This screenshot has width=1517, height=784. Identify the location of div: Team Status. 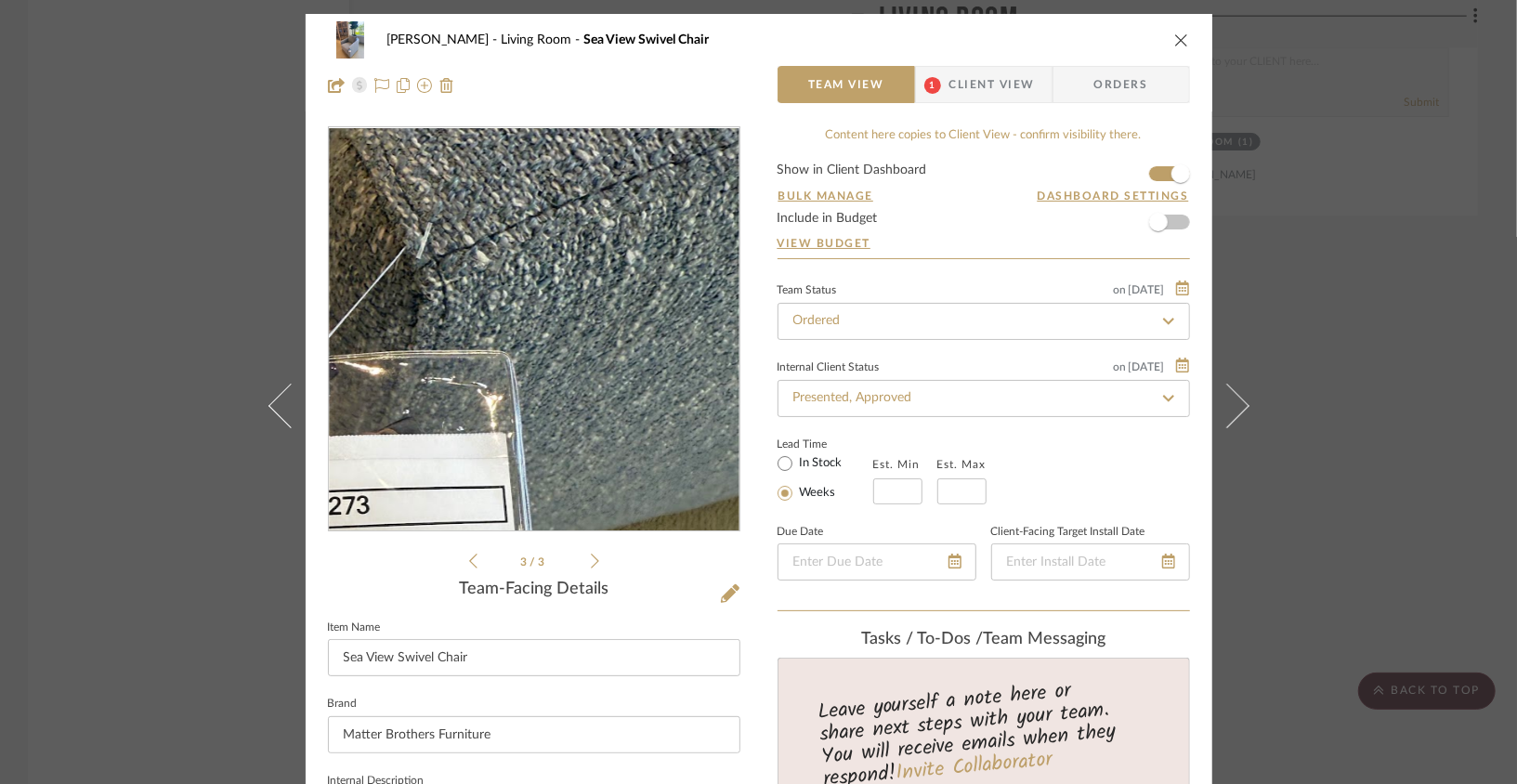
(808, 290).